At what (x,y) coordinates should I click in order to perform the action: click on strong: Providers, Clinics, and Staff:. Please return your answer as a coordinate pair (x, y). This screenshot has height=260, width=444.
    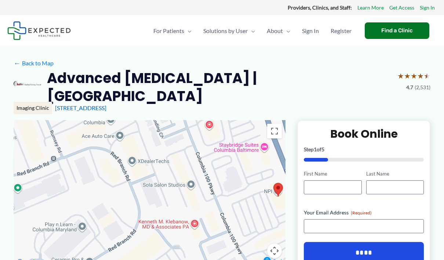
    Looking at the image, I should click on (320, 7).